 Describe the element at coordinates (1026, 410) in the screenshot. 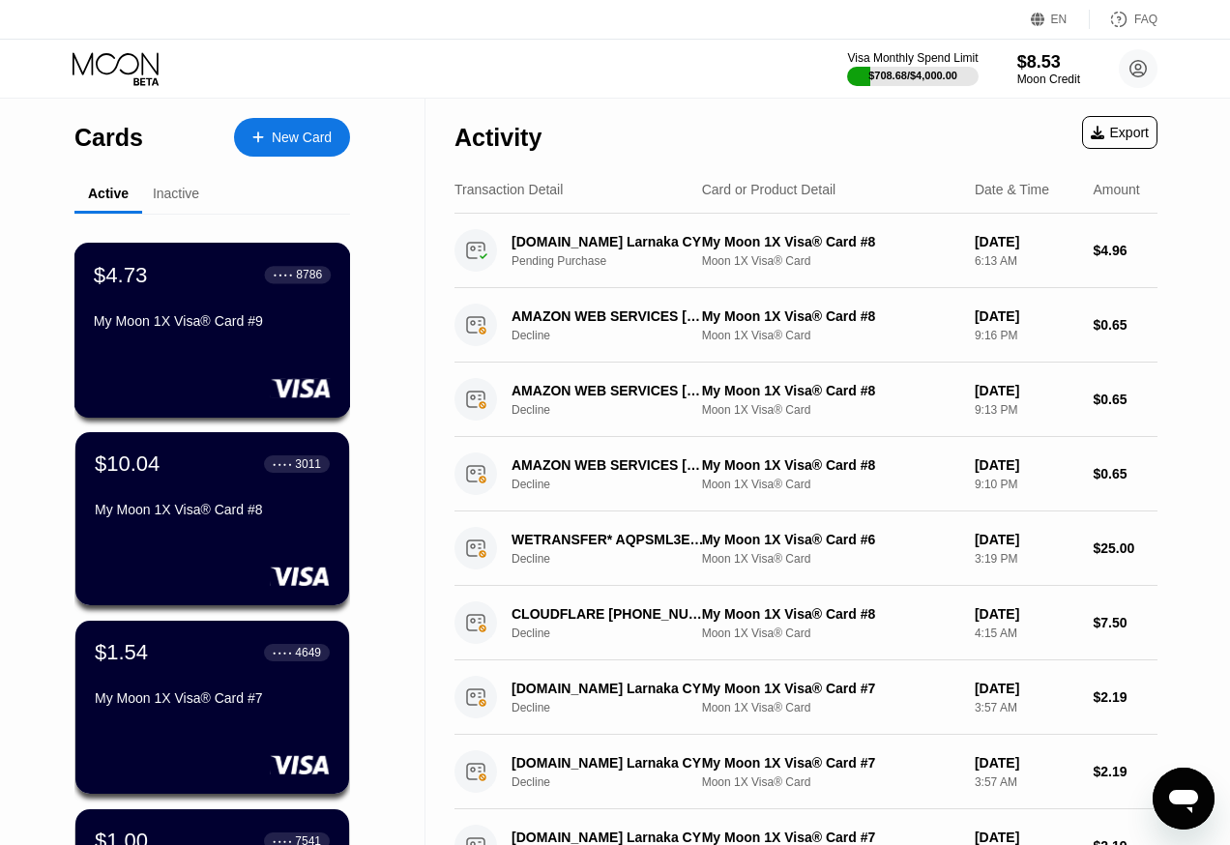

I see `div: 9:13 PM` at that location.